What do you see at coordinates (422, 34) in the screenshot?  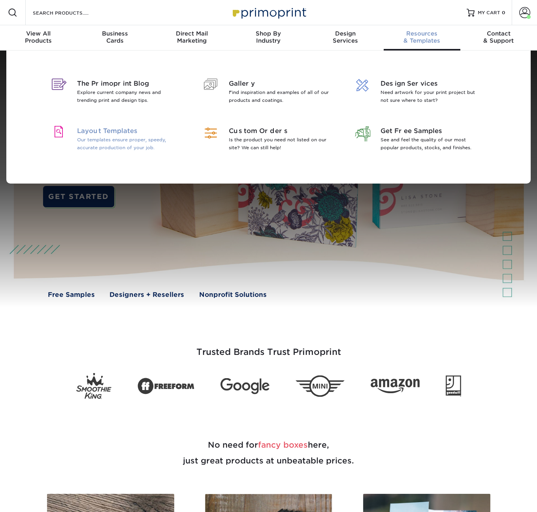 I see `span: Resources` at bounding box center [422, 34].